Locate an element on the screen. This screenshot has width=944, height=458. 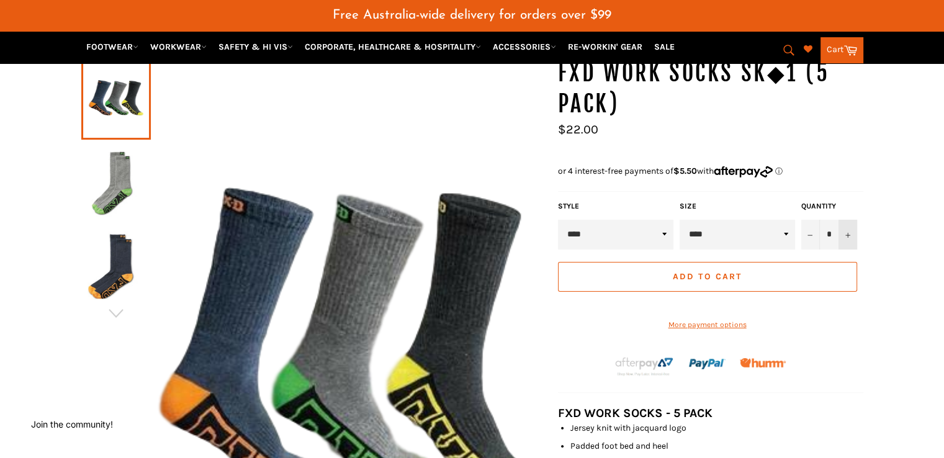
button: Add to Cart is located at coordinates (708, 277).